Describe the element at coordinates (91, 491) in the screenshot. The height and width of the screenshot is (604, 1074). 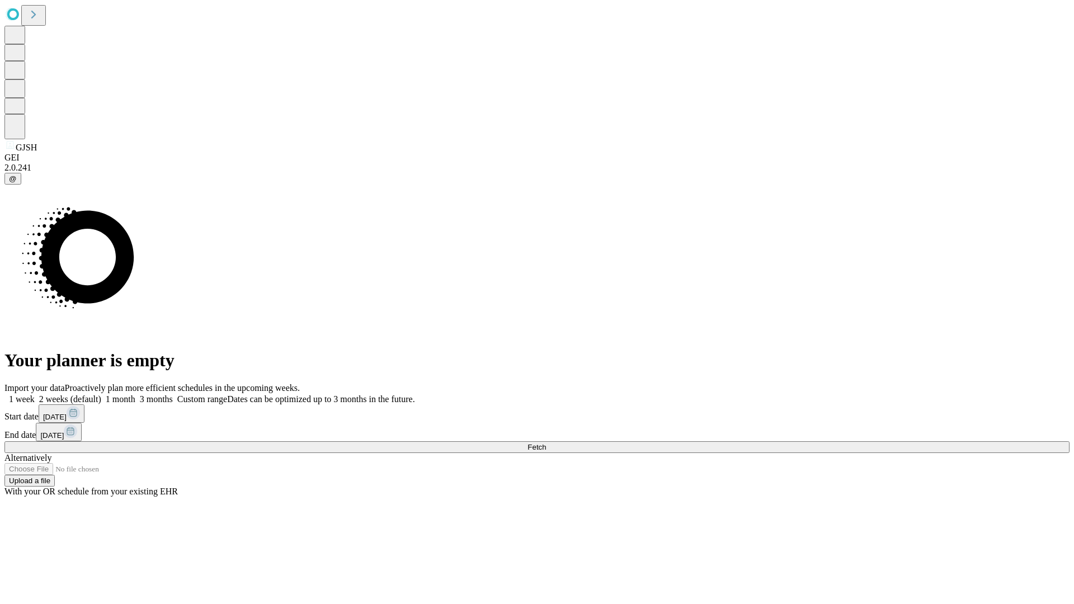
I see `span: With your OR schedule from your existing EHR` at that location.